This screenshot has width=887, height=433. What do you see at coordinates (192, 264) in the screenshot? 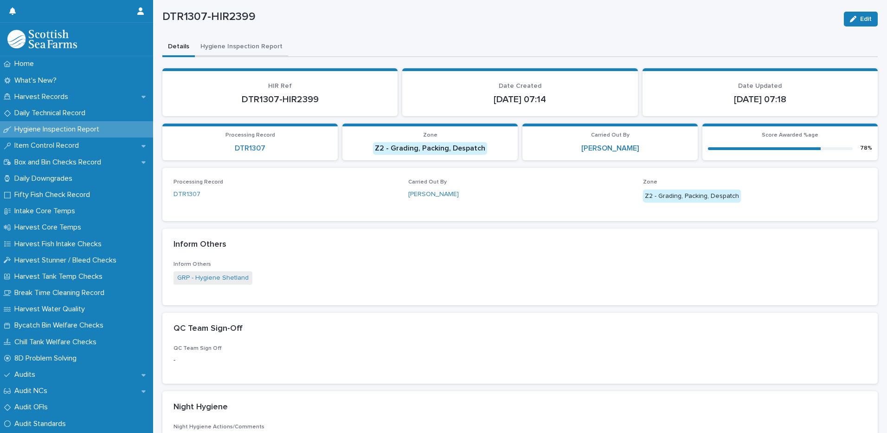
I see `span: Inform Others` at bounding box center [192, 264].